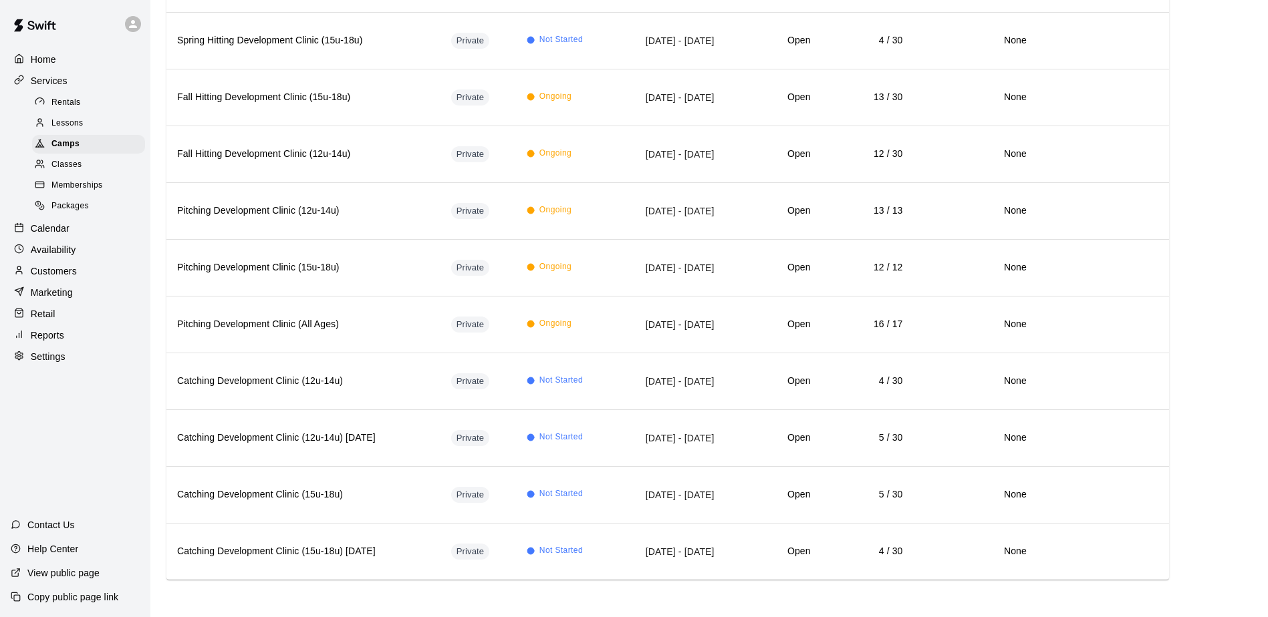 The width and height of the screenshot is (1268, 617). What do you see at coordinates (75, 314) in the screenshot?
I see `div: Retail` at bounding box center [75, 314].